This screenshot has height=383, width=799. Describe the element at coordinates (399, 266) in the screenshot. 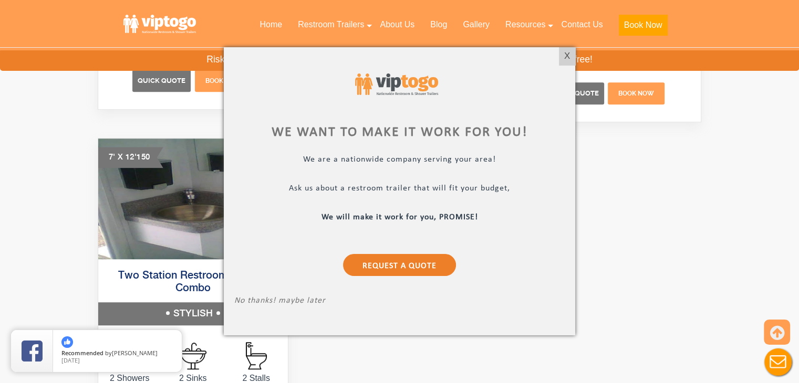

I see `a: Request a Quote` at that location.